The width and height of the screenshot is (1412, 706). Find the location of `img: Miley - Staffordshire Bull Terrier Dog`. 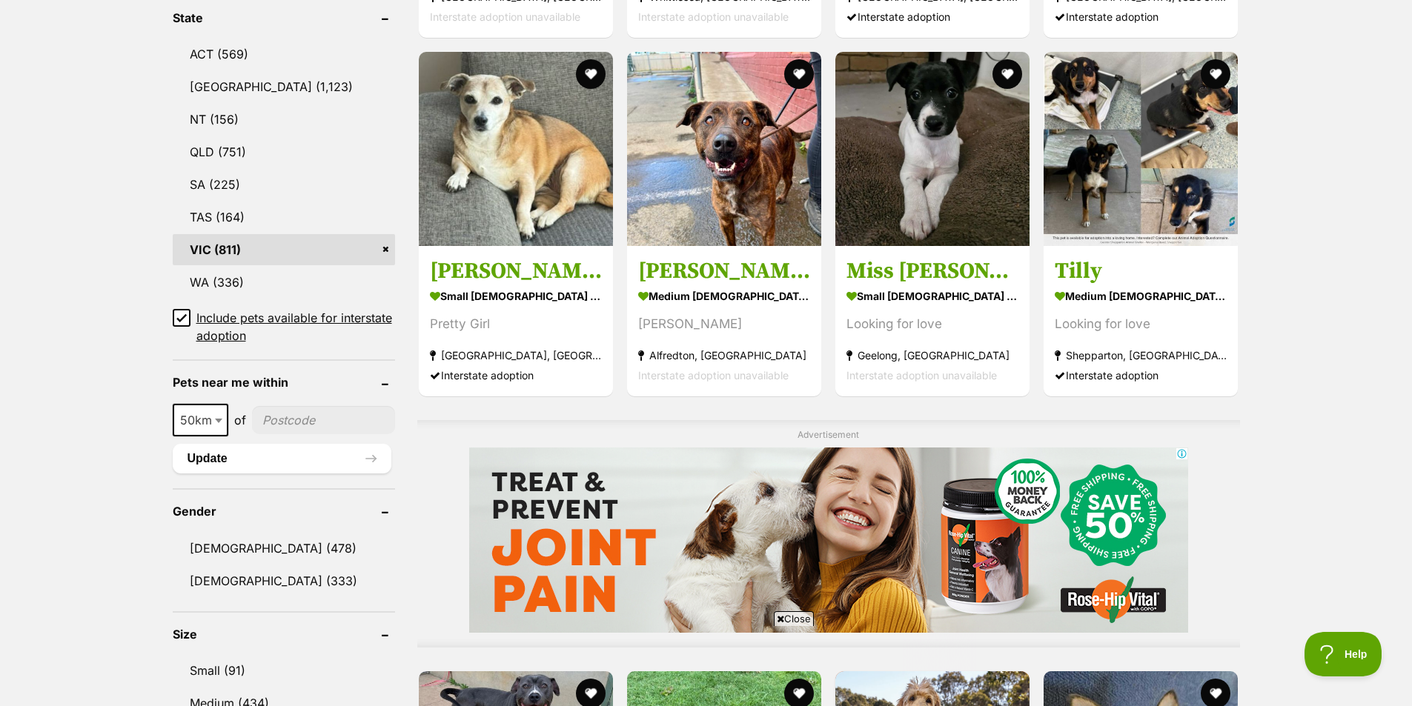

img: Miley - Staffordshire Bull Terrier Dog is located at coordinates (724, 149).